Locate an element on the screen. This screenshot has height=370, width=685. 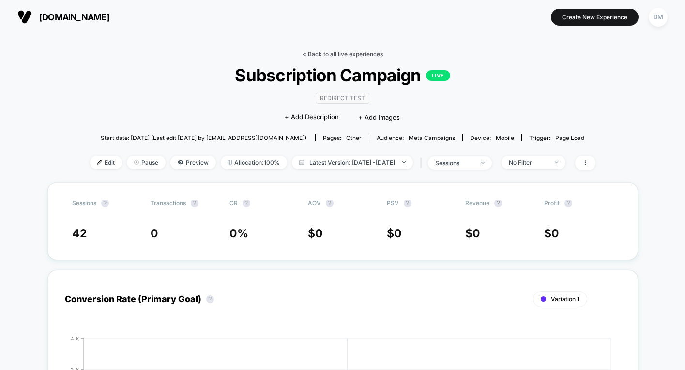
span: other is located at coordinates (354, 138).